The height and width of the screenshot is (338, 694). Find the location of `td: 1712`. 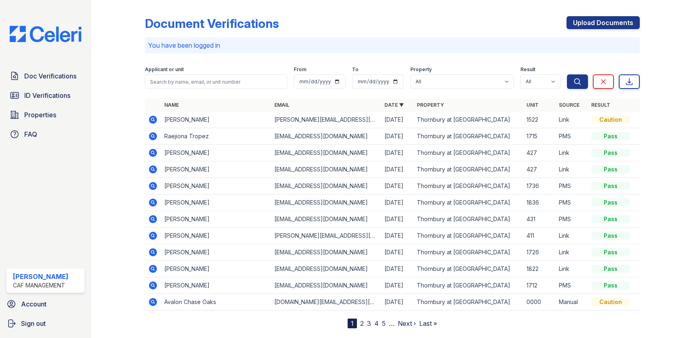

td: 1712 is located at coordinates (539, 286).